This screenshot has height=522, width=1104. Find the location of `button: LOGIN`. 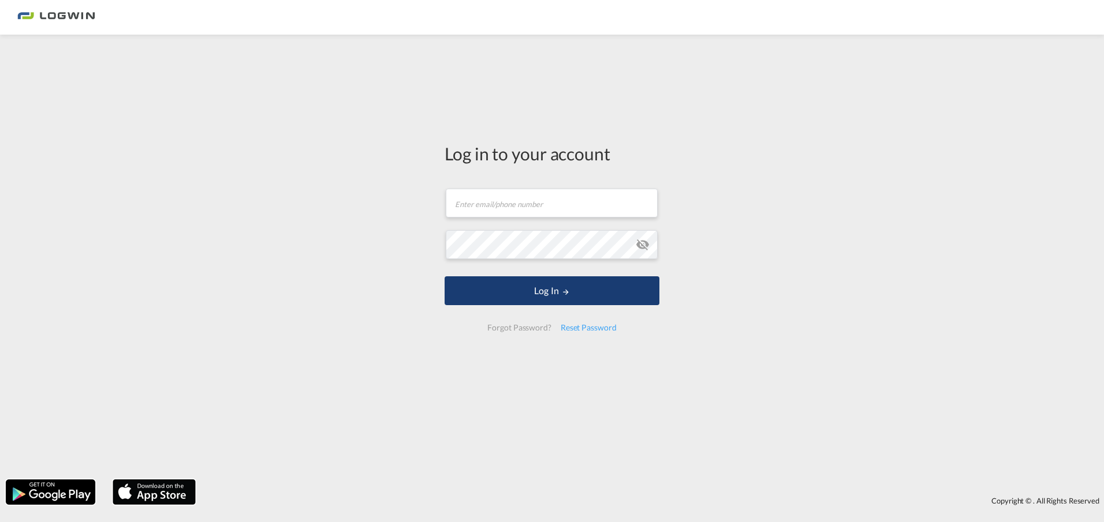

button: LOGIN is located at coordinates (552, 291).